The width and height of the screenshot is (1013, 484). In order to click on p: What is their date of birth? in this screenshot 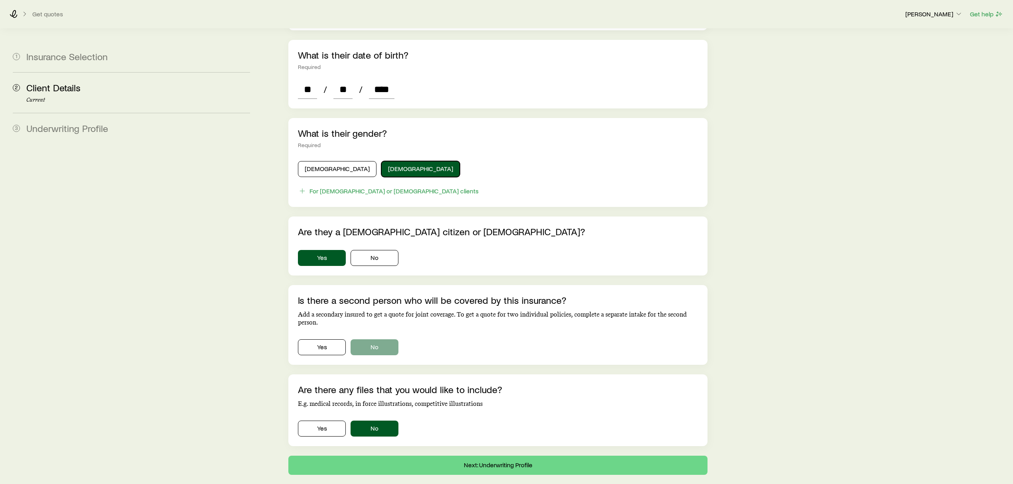, I will do `click(498, 55)`.